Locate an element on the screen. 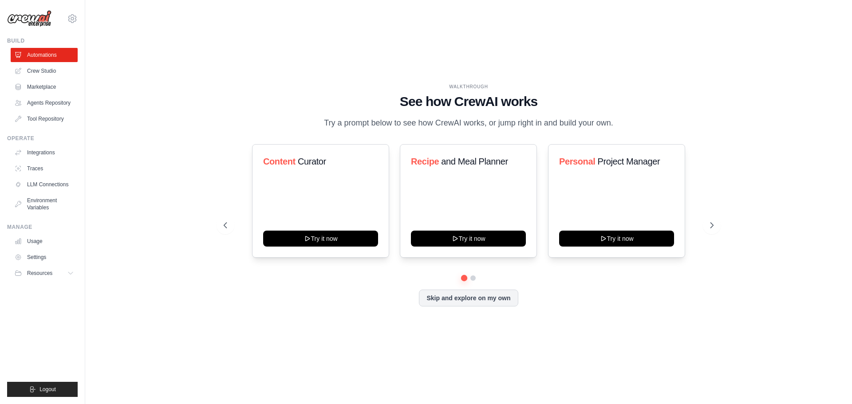 This screenshot has height=404, width=852. span: Content is located at coordinates (279, 162).